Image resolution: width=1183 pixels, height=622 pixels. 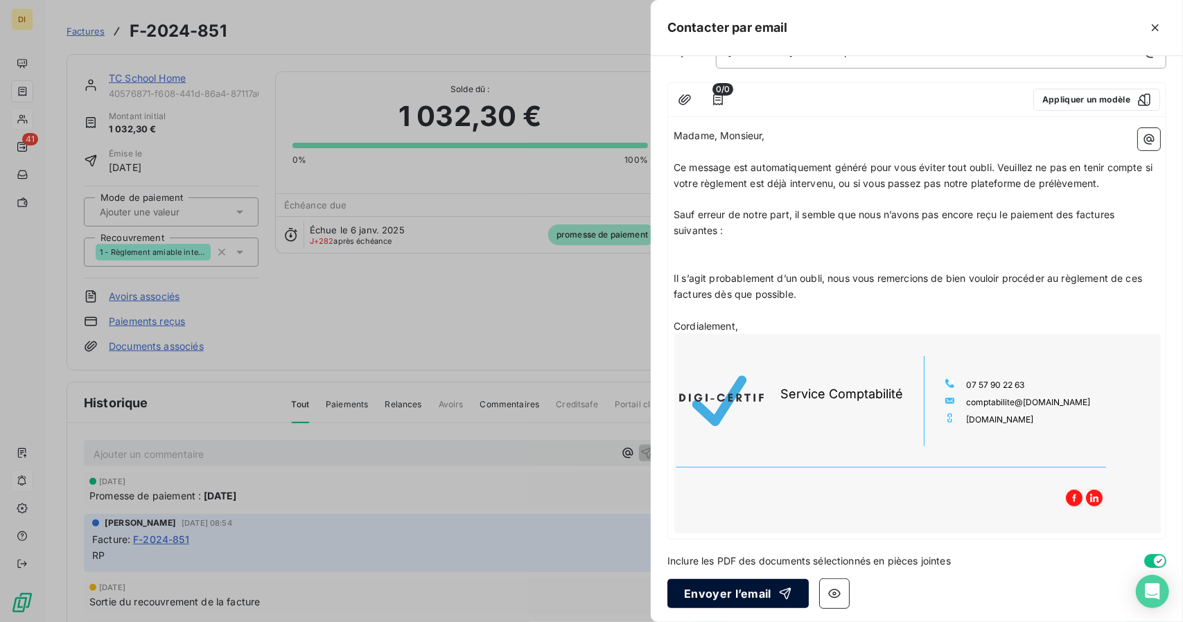 I want to click on span: 0/0, so click(x=723, y=89).